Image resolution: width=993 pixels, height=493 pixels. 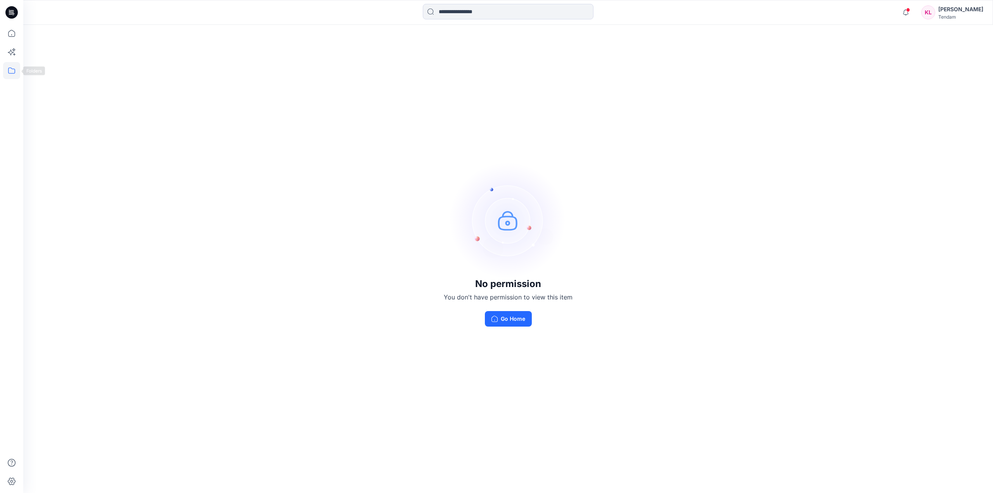 I want to click on a: Go Home, so click(x=508, y=319).